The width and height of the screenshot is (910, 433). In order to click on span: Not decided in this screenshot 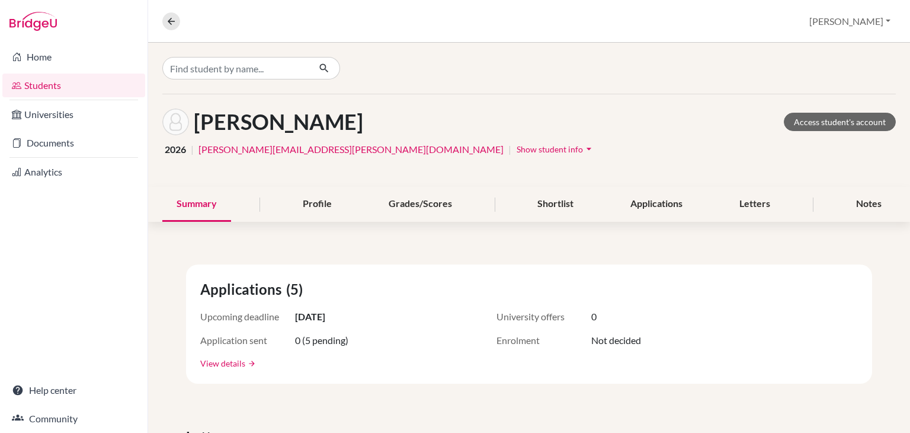, I will do `click(616, 340)`.